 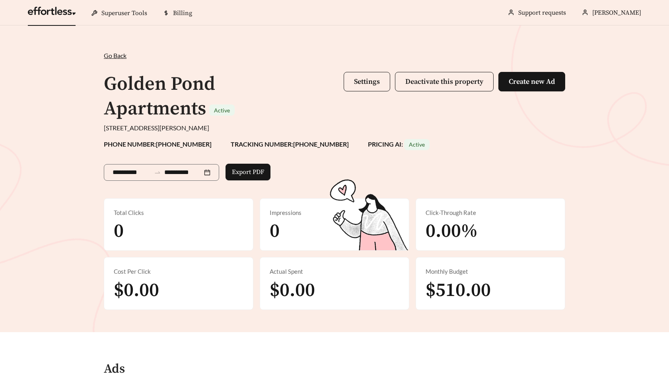 I want to click on div: Monthly Budget, so click(x=490, y=272).